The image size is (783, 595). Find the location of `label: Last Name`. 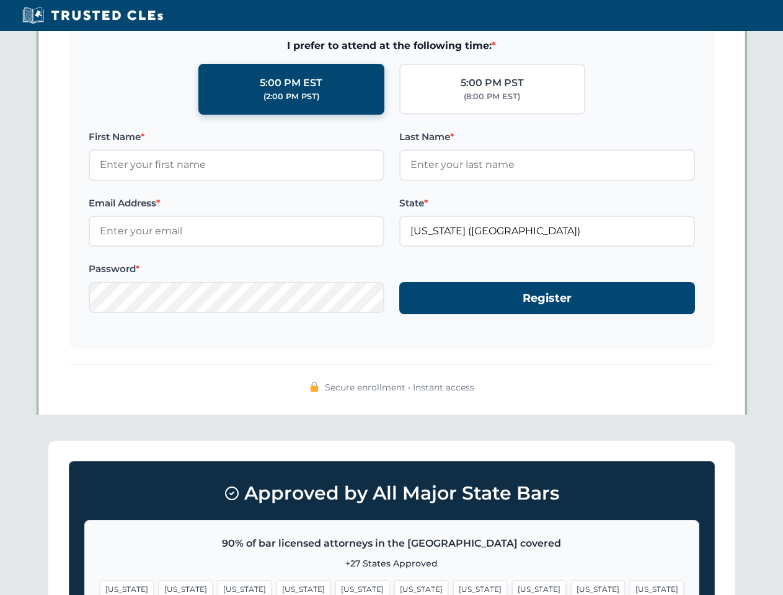

label: Last Name is located at coordinates (547, 137).